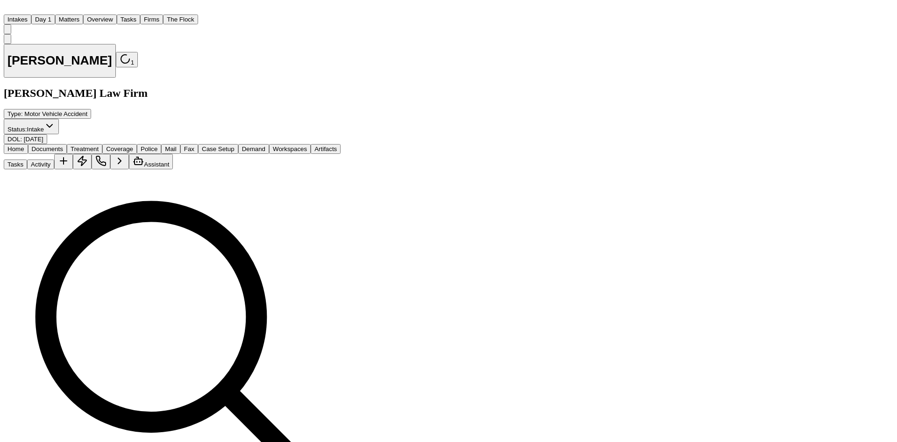 This screenshot has height=442, width=897. I want to click on button: Edit matter name, so click(60, 61).